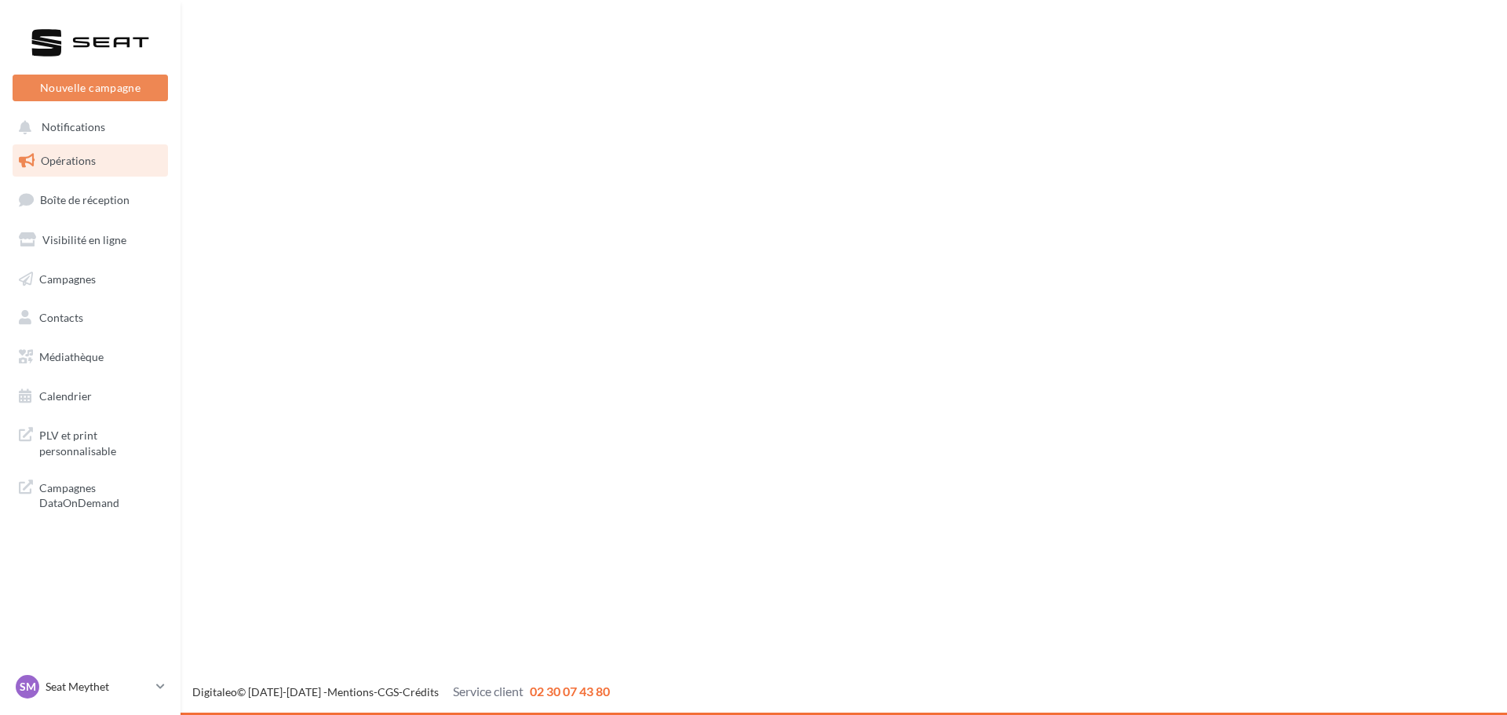  What do you see at coordinates (90, 199) in the screenshot?
I see `a: Boîte de réception` at bounding box center [90, 199].